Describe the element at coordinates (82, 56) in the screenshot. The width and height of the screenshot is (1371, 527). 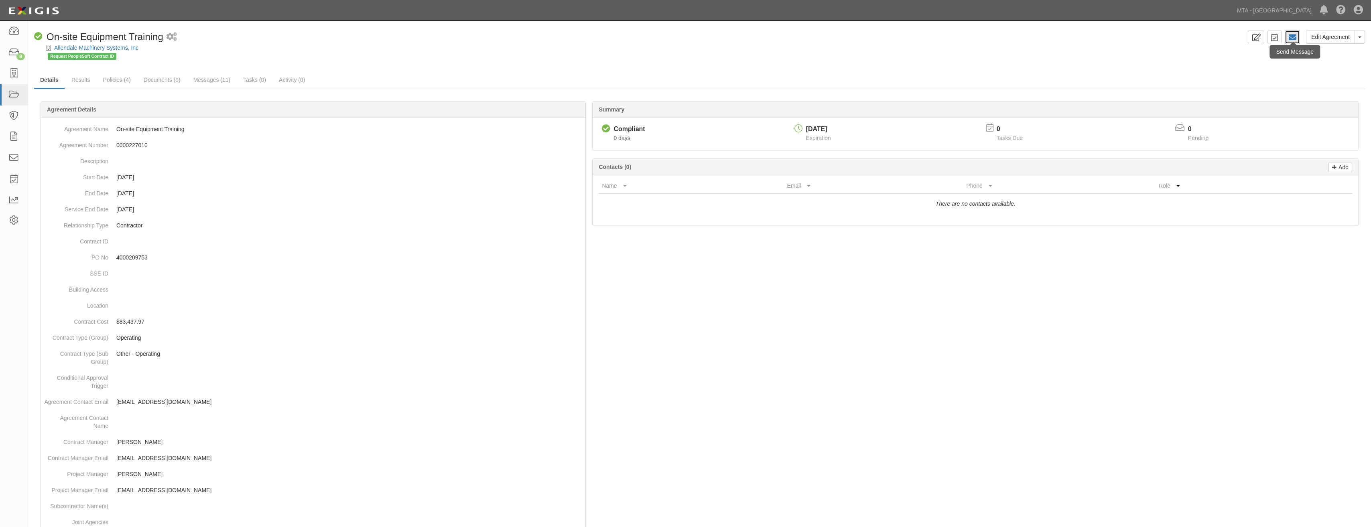
I see `span: Request PeopleSoft Contract ID` at that location.